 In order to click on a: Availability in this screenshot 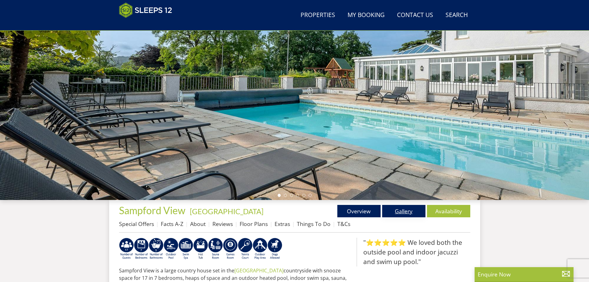, I will do `click(449, 211)`.